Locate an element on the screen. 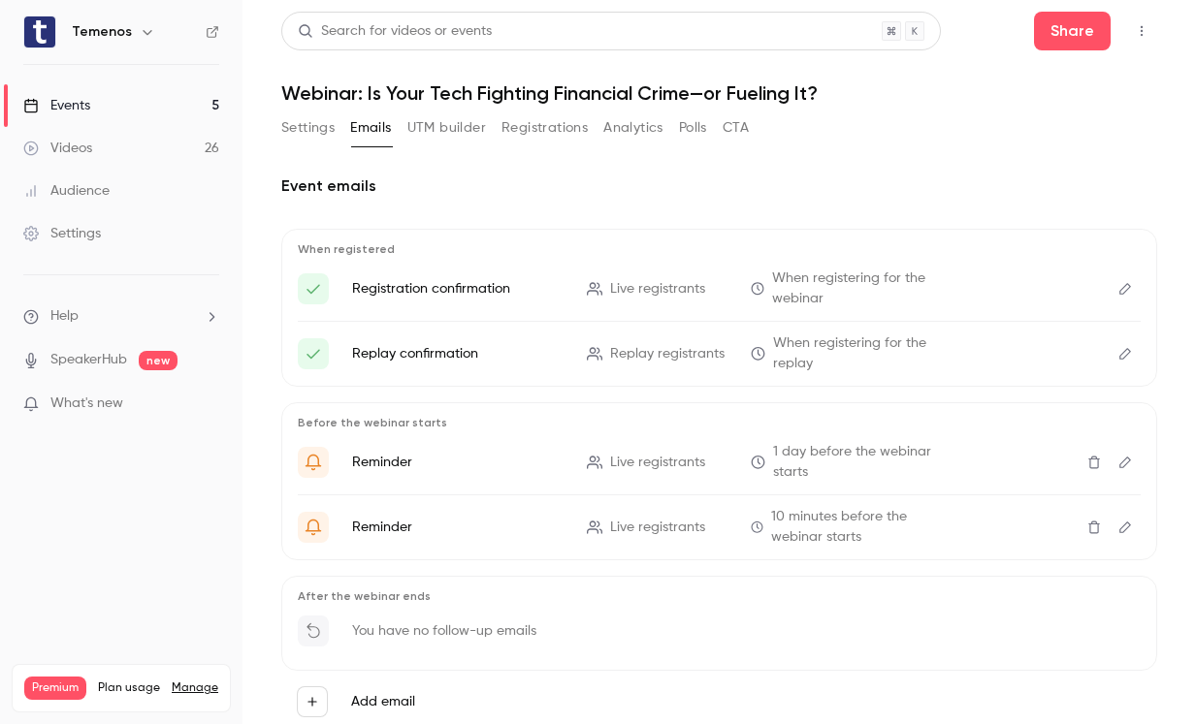  li: help-dropdown-opener is located at coordinates (121, 316).